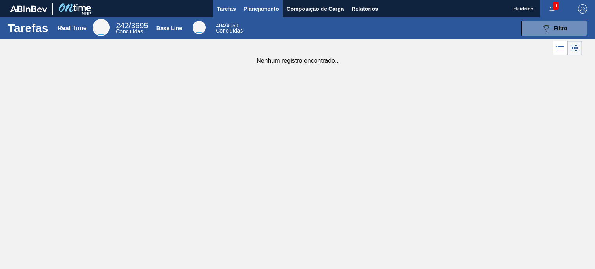  I want to click on span: Relatórios, so click(365, 9).